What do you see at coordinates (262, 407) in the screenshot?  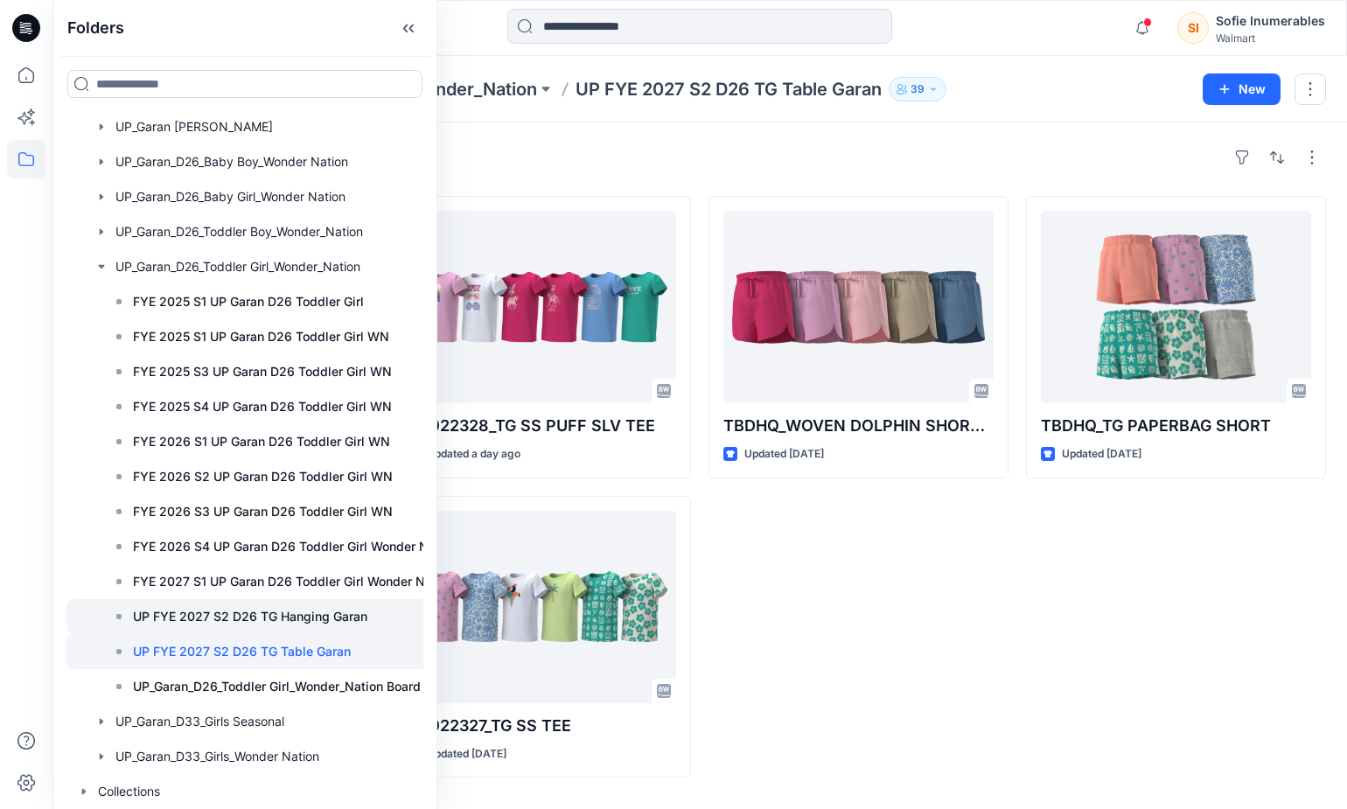 I see `p: FYE 2025 S4 UP Garan D26 Toddler Girl WN` at bounding box center [262, 407].